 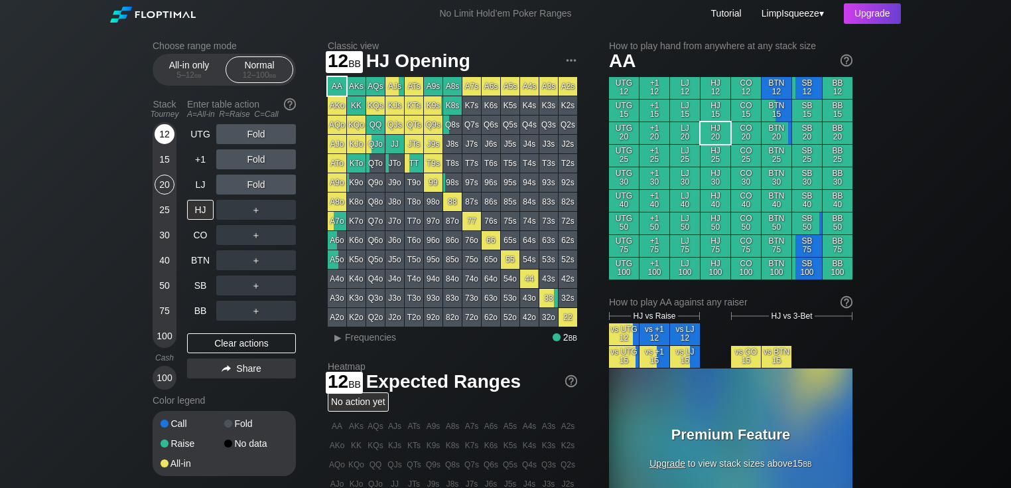 What do you see at coordinates (715, 88) in the screenshot?
I see `div: HJ 12` at bounding box center [715, 88].